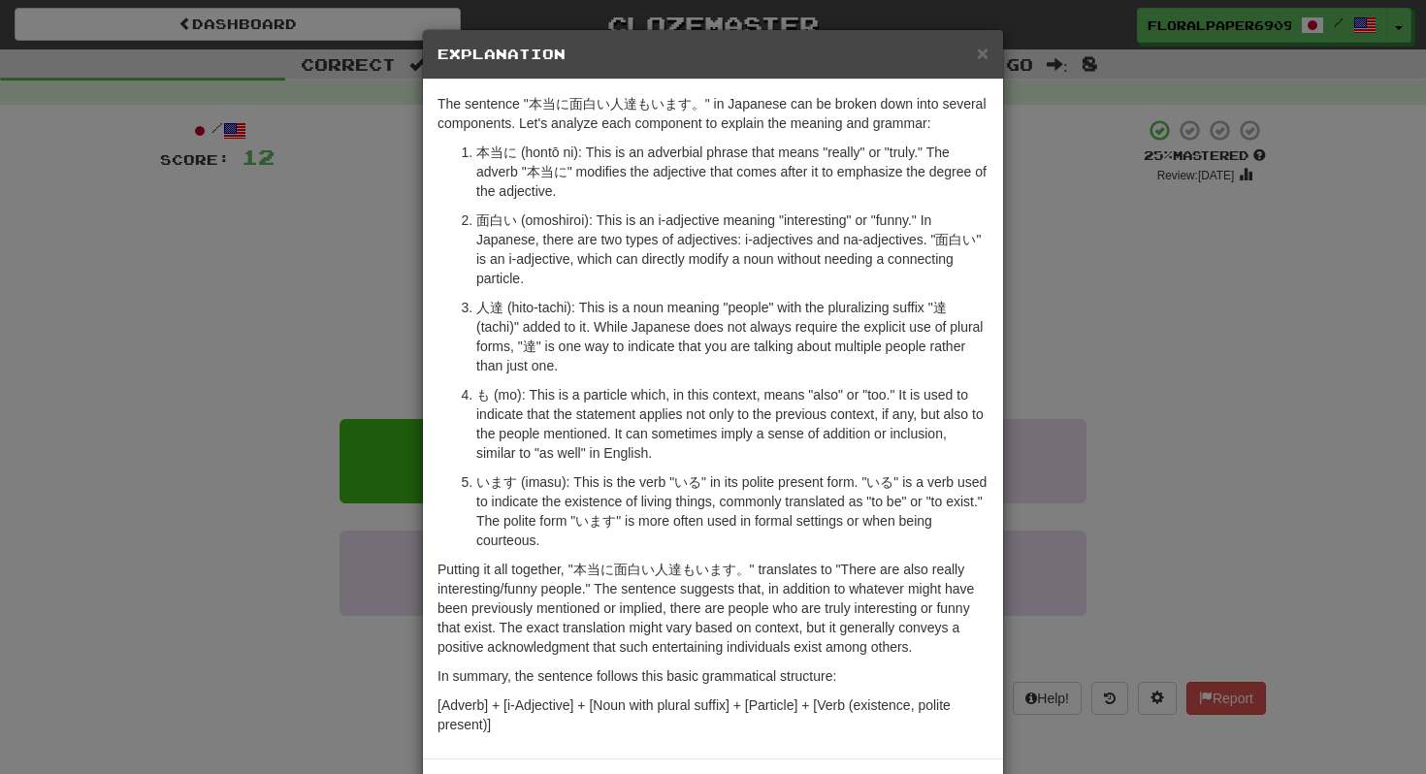 The width and height of the screenshot is (1426, 774). I want to click on p: 本当に (hontō ni): This is an adverbial phrase that means "really" or "truly." The adverb "本当に" modi..., so click(732, 172).